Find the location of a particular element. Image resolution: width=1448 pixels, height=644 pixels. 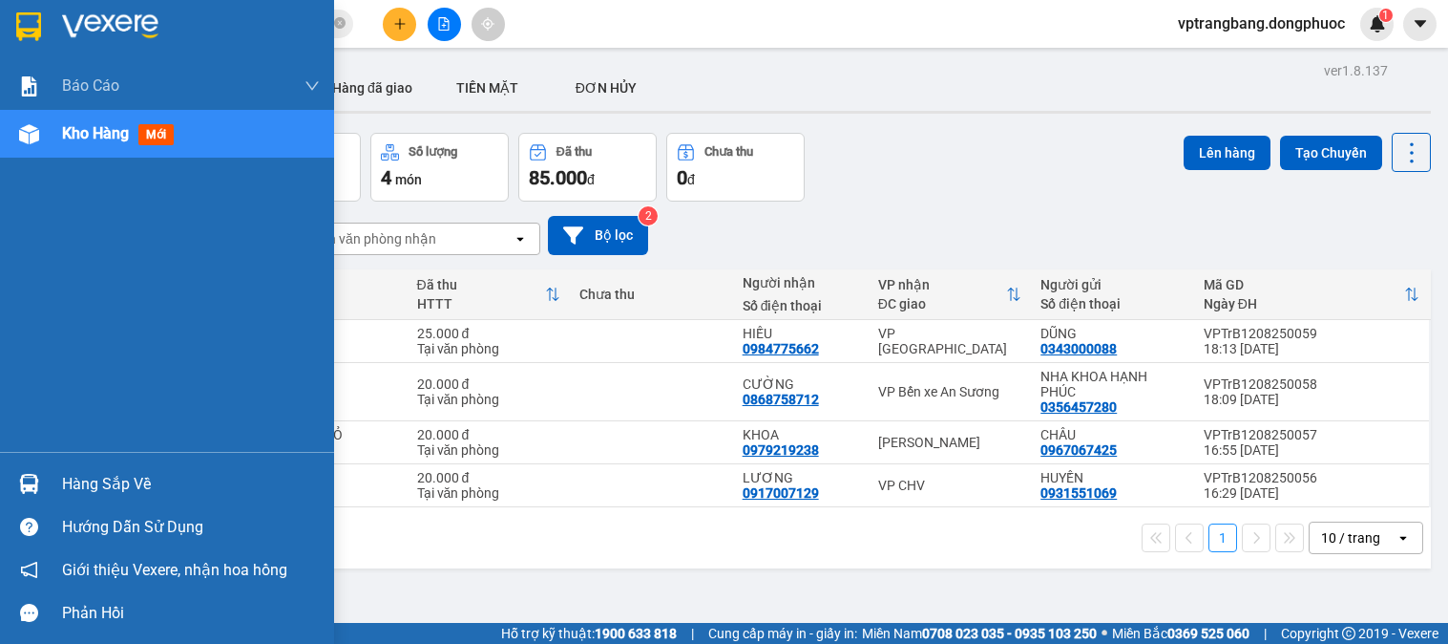

button: aim is located at coordinates (488, 24).